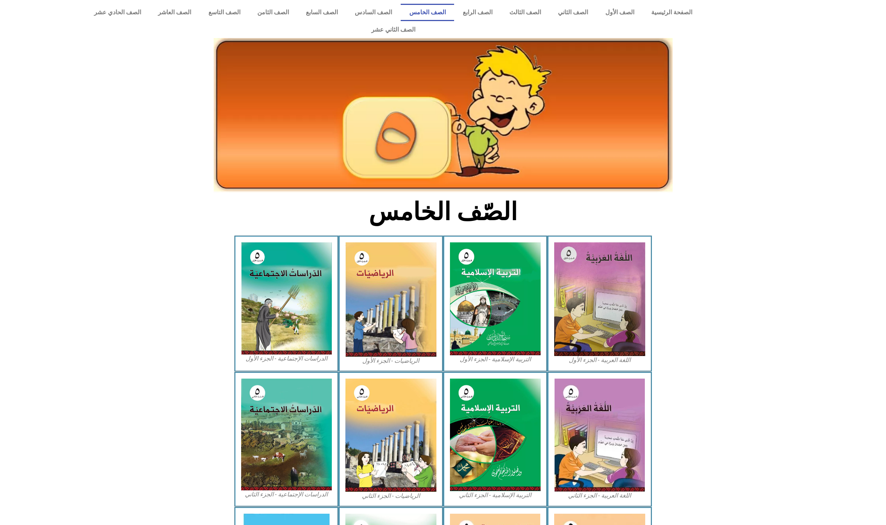  What do you see at coordinates (672, 12) in the screenshot?
I see `a: الصفحة الرئيسية` at bounding box center [672, 12].